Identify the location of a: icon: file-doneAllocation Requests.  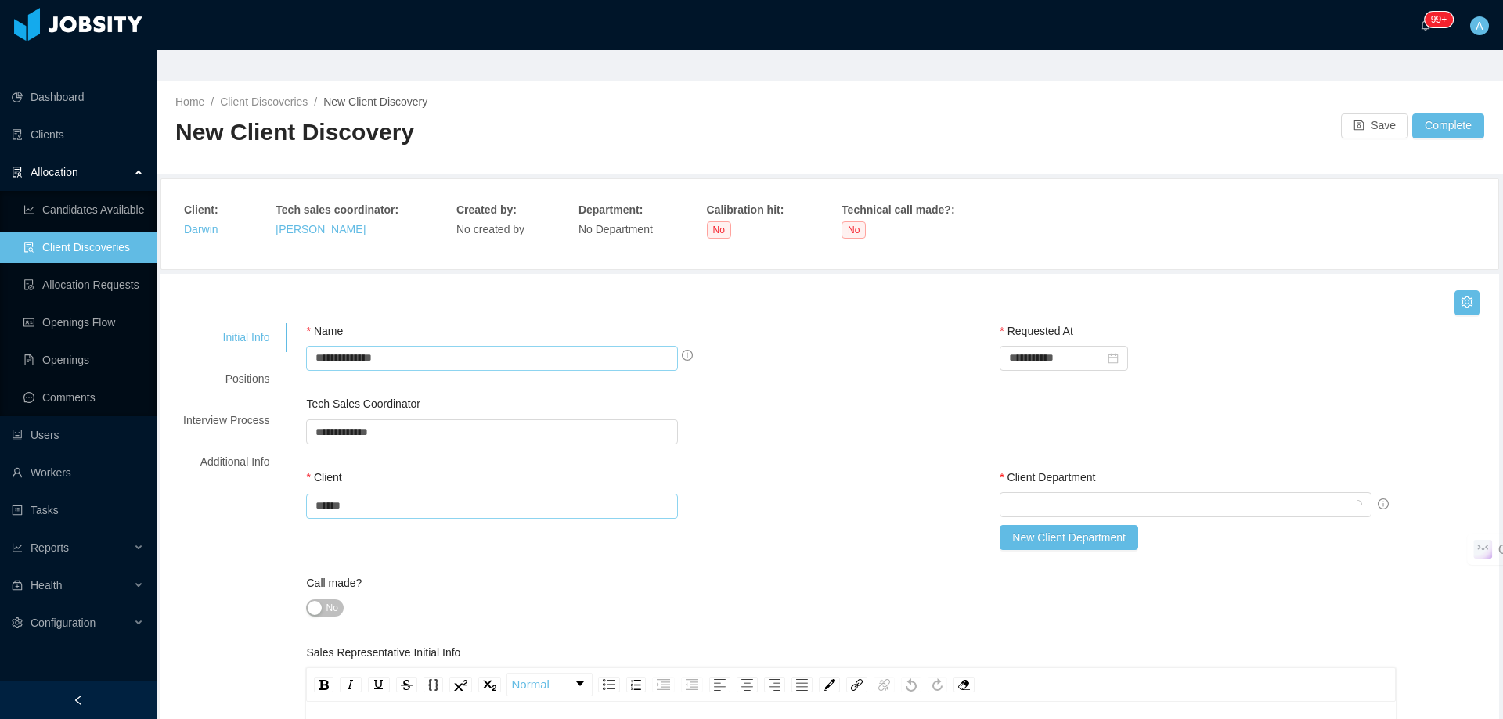
(84, 285).